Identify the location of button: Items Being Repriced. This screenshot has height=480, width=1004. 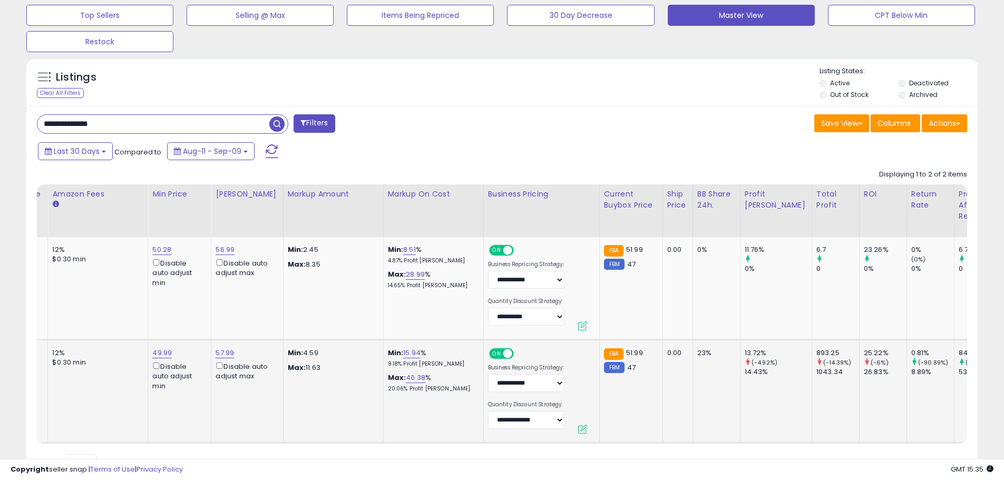
(420, 15).